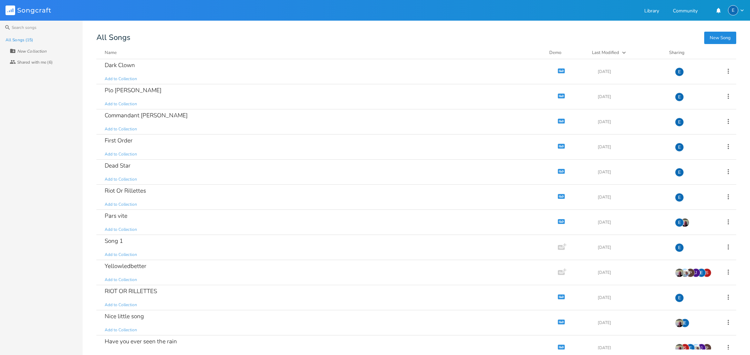 This screenshot has width=750, height=355. What do you see at coordinates (685, 11) in the screenshot?
I see `a: Community` at bounding box center [685, 11].